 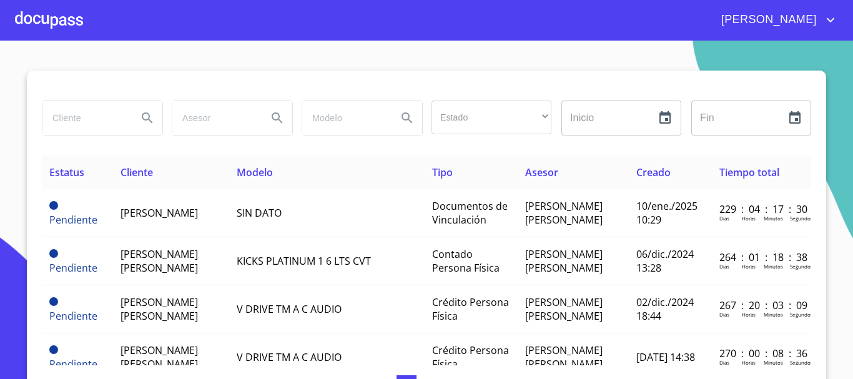 What do you see at coordinates (67, 172) in the screenshot?
I see `span: Estatus` at bounding box center [67, 172].